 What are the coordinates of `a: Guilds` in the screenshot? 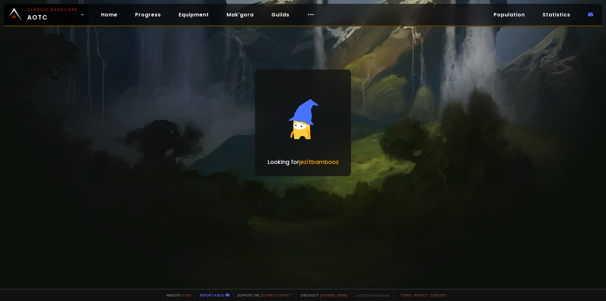 It's located at (280, 15).